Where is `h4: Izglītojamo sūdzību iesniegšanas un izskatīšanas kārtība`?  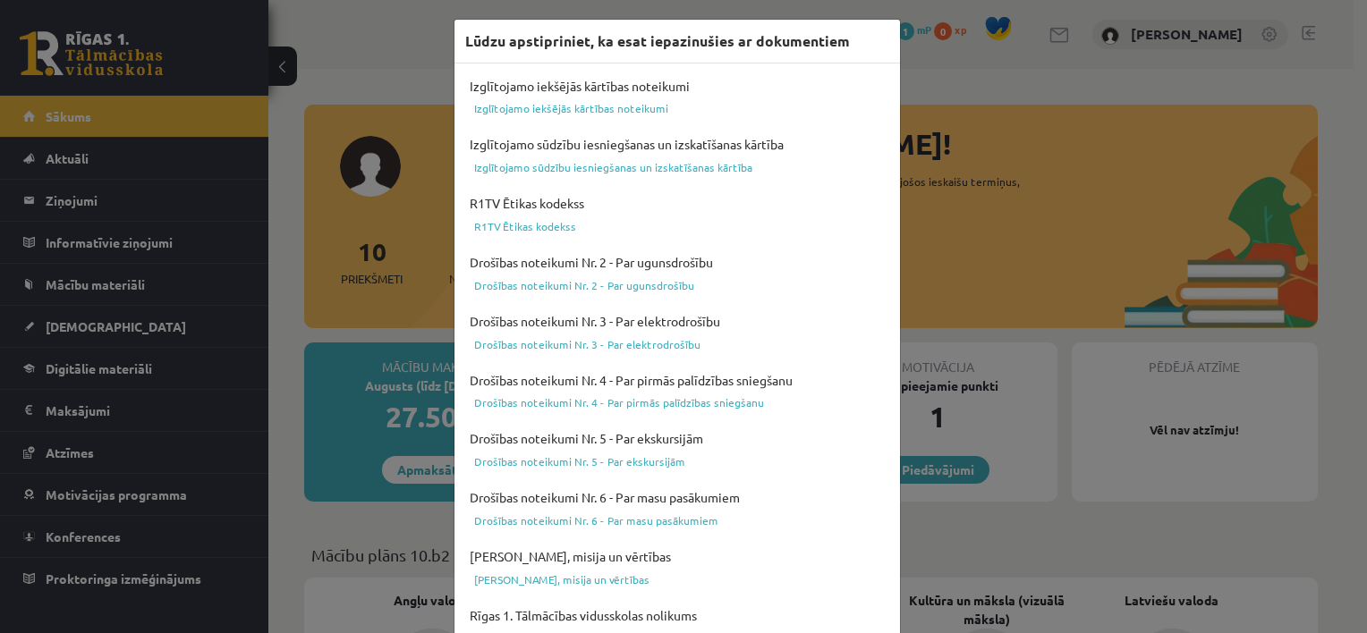
h4: Izglītojamo sūdzību iesniegšanas un izskatīšanas kārtība is located at coordinates (677, 144).